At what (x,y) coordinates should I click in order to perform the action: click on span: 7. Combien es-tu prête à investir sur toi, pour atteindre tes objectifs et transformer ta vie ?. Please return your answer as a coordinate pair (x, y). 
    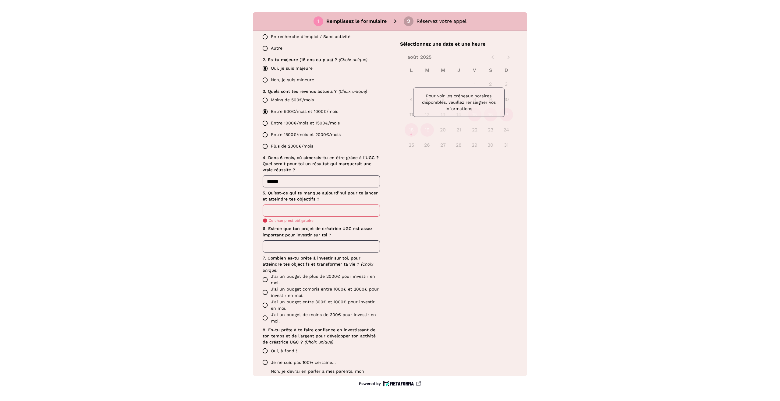
    Looking at the image, I should click on (312, 261).